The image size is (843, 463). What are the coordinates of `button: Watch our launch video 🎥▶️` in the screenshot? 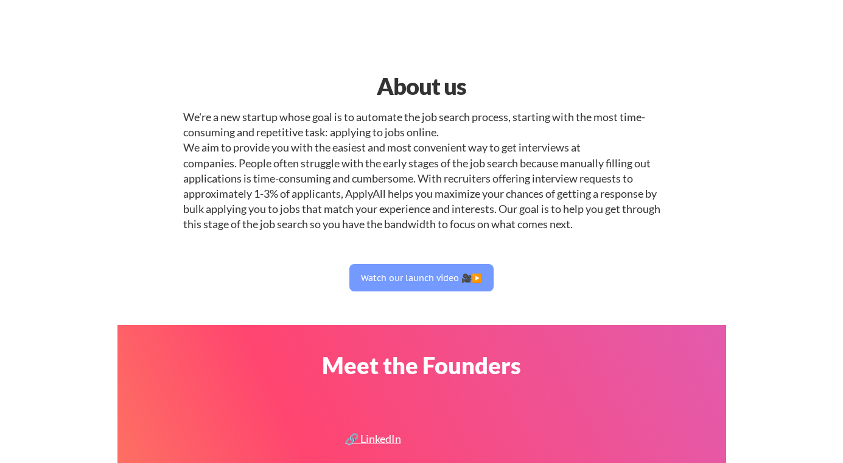 It's located at (421, 278).